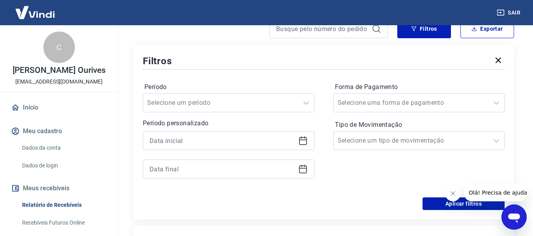  What do you see at coordinates (228, 124) in the screenshot?
I see `p: Período personalizado` at bounding box center [228, 124].